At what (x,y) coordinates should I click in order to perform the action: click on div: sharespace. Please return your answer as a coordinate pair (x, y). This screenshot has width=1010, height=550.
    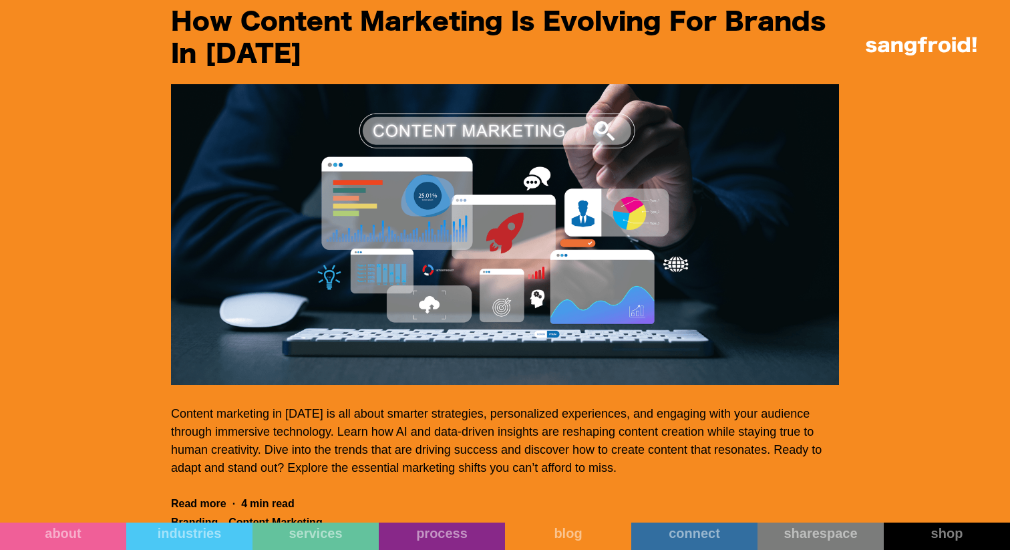
    Looking at the image, I should click on (820, 533).